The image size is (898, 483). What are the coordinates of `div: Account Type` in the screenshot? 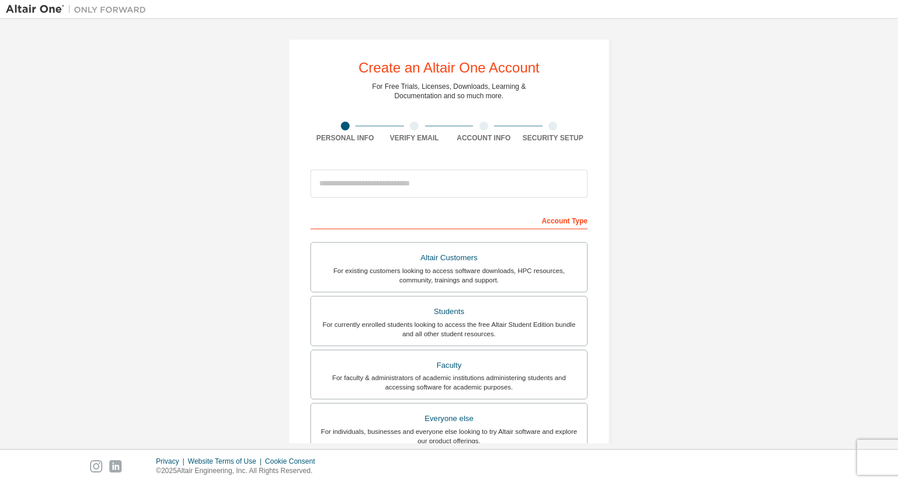 It's located at (449, 220).